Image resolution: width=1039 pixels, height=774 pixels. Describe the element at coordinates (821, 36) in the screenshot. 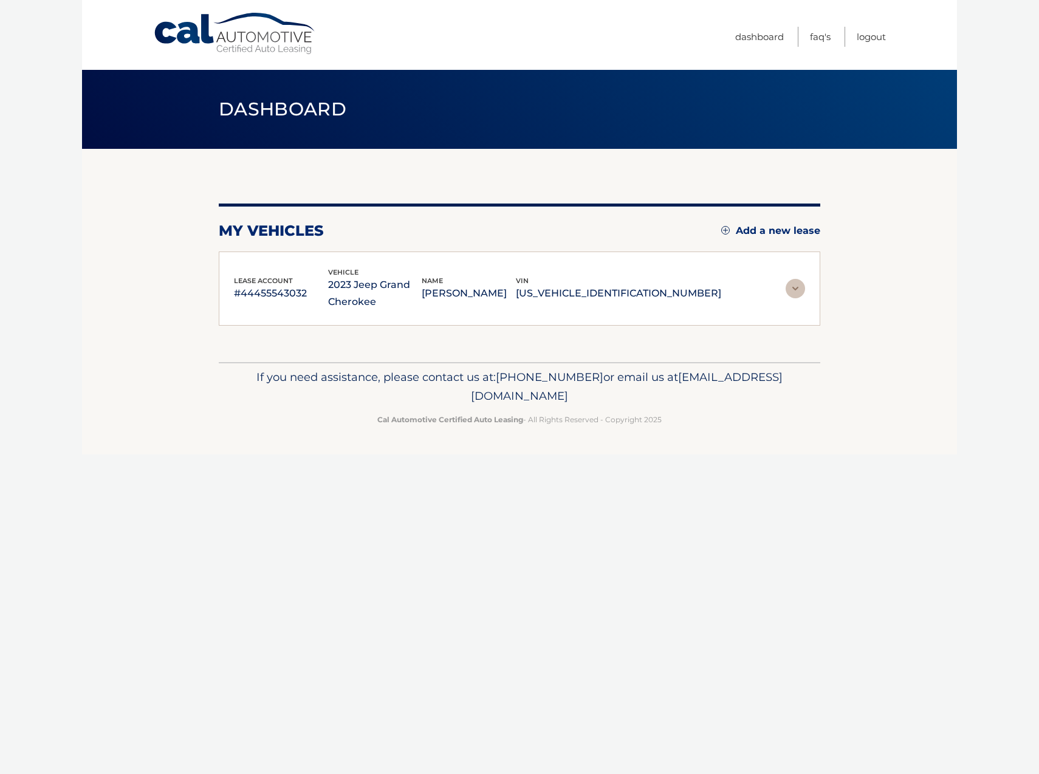

I see `a: FAQ's` at that location.